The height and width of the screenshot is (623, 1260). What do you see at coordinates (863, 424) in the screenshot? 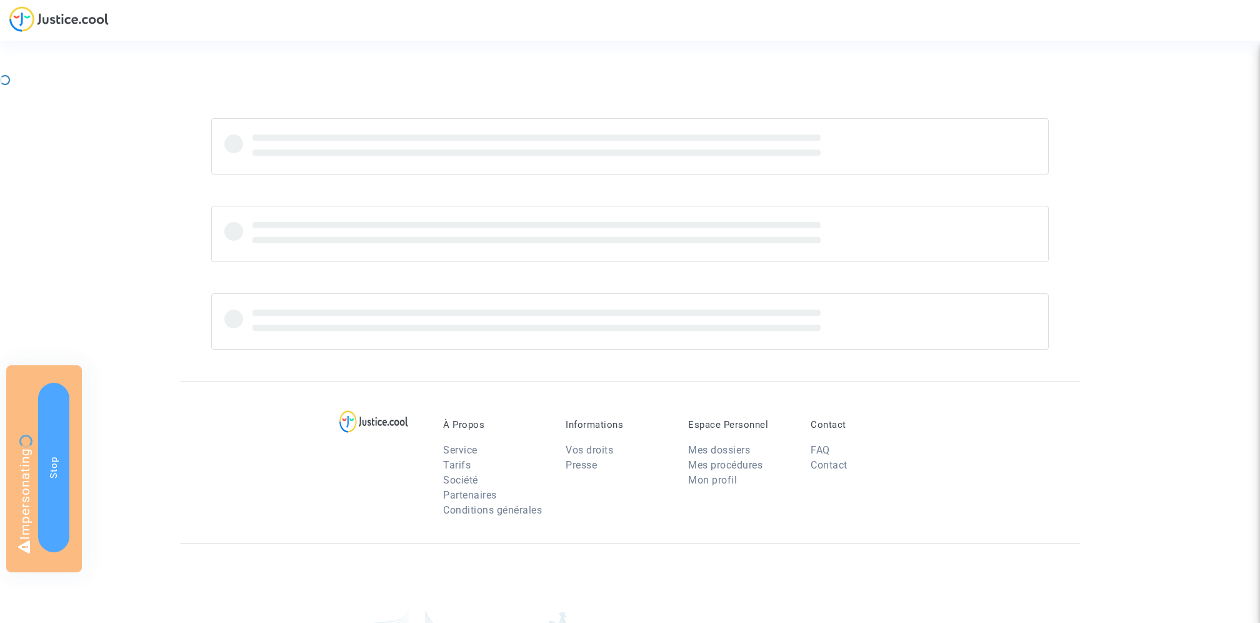
I see `p: Contact` at bounding box center [863, 424].